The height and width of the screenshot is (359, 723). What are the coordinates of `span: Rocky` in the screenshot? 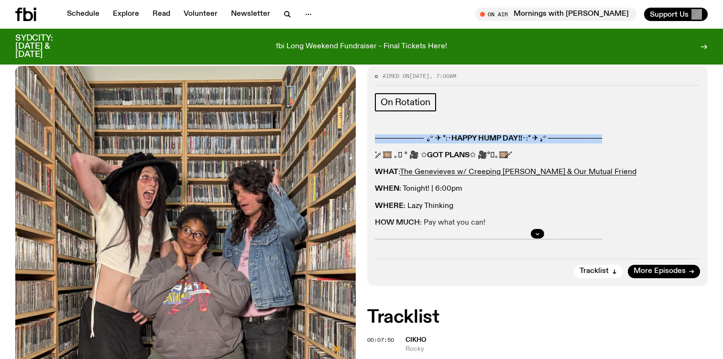 It's located at (556, 349).